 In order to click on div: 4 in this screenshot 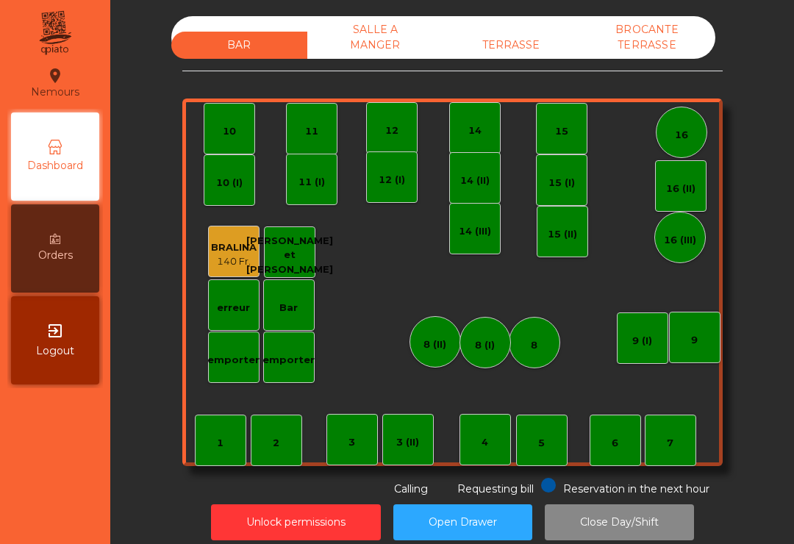, I will do `click(484, 442)`.